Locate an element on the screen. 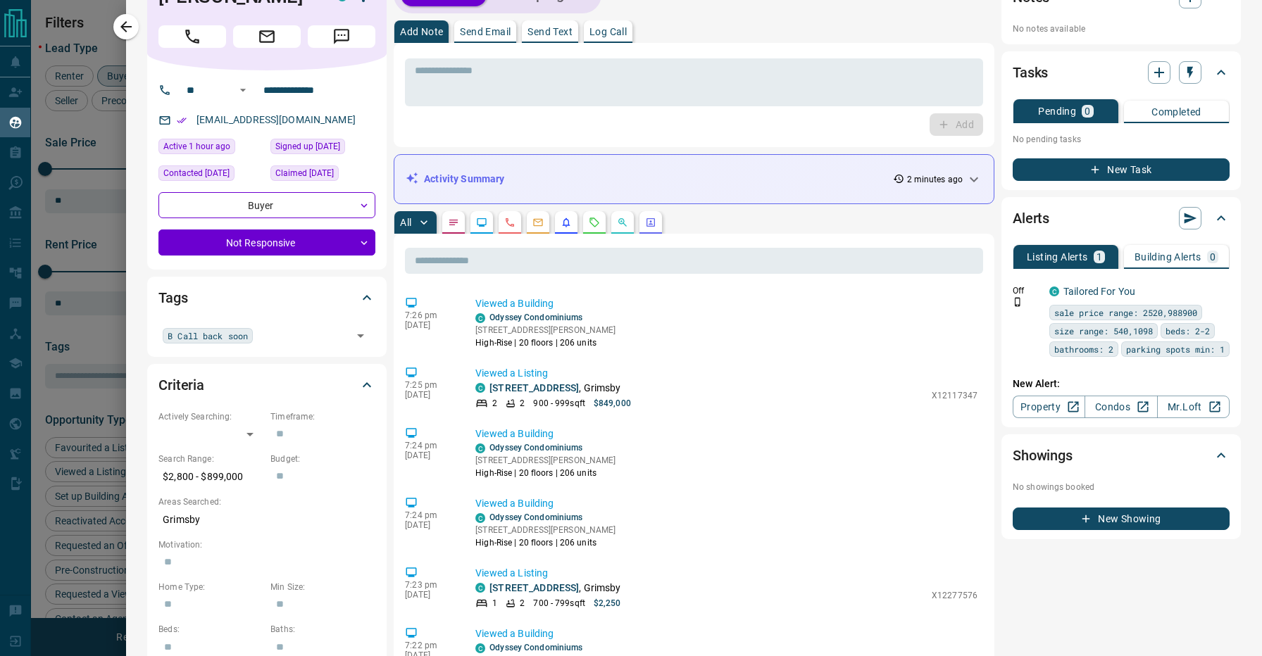 This screenshot has width=1262, height=656. p: Grimsby is located at coordinates (267, 520).